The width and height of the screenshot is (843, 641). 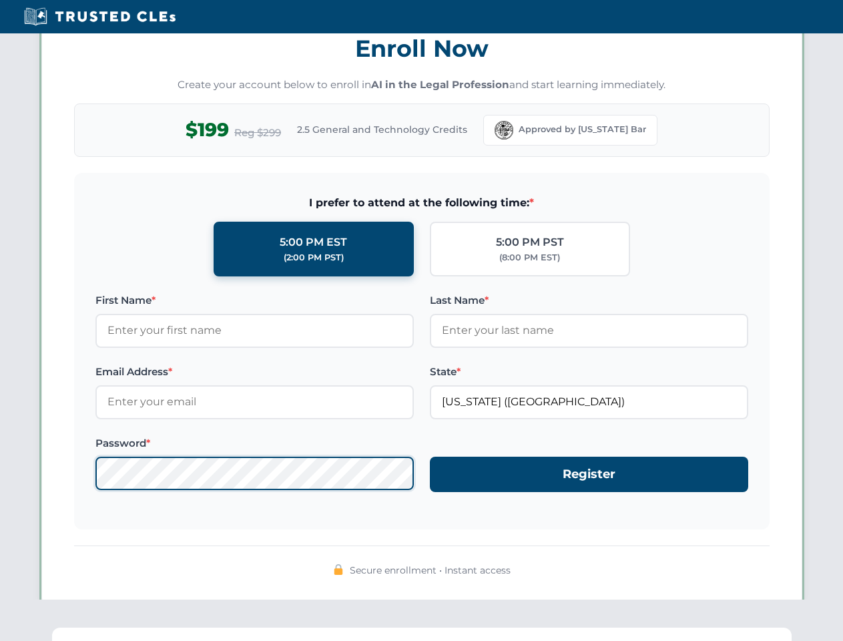 What do you see at coordinates (504, 130) in the screenshot?
I see `img: Florida Bar` at bounding box center [504, 130].